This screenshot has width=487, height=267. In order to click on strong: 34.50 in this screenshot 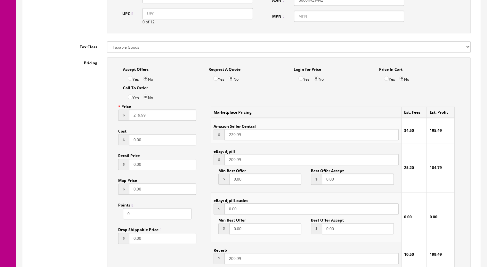, I will do `click(409, 130)`.